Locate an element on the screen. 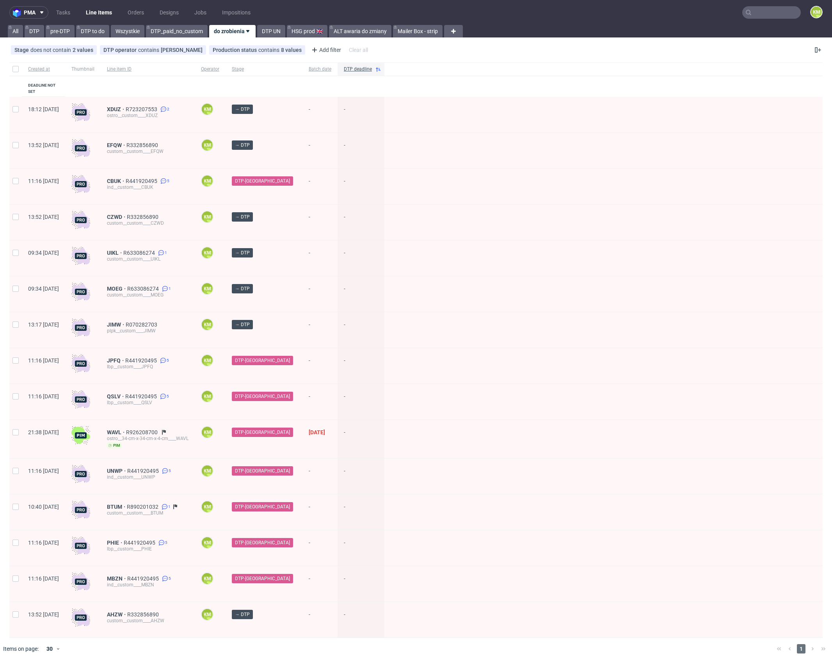 This screenshot has height=657, width=832. a: R723207553 is located at coordinates (142, 109).